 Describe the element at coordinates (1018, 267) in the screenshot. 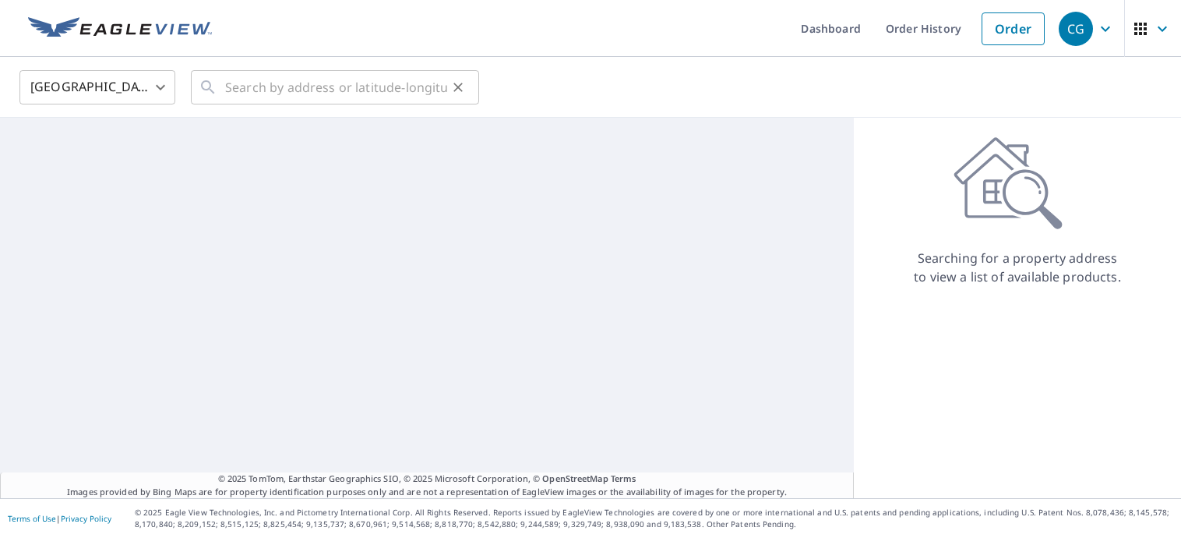

I see `p: Searching for a property address to view a list of available products.` at that location.